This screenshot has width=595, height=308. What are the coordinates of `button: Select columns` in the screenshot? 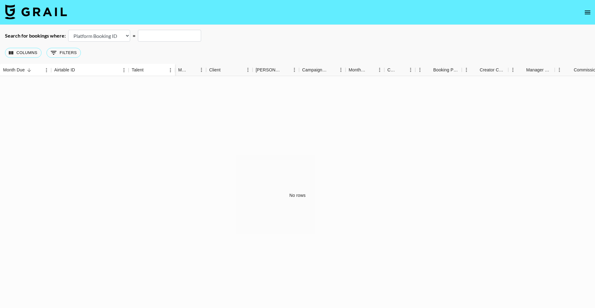 It's located at (23, 53).